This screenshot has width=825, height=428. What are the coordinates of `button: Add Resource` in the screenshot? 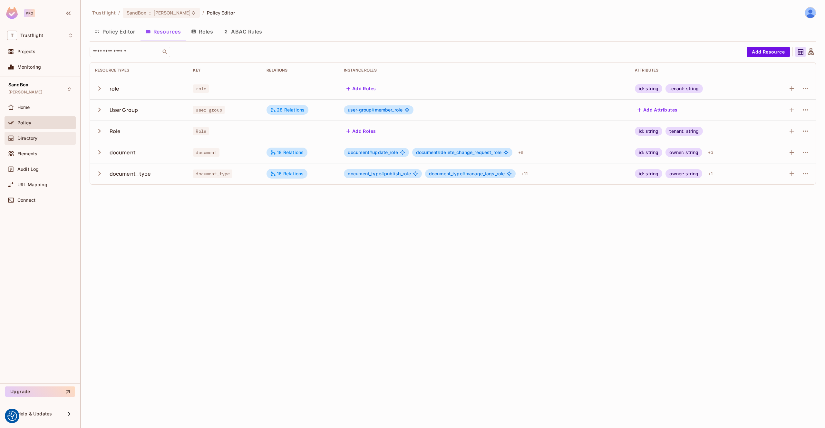 It's located at (768, 52).